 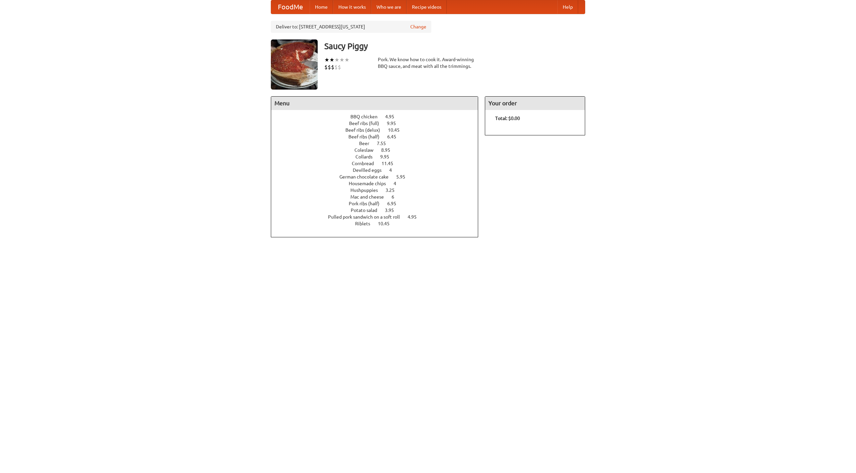 What do you see at coordinates (379, 137) in the screenshot?
I see `a: Beef ribs (half) 6.45` at bounding box center [379, 137].